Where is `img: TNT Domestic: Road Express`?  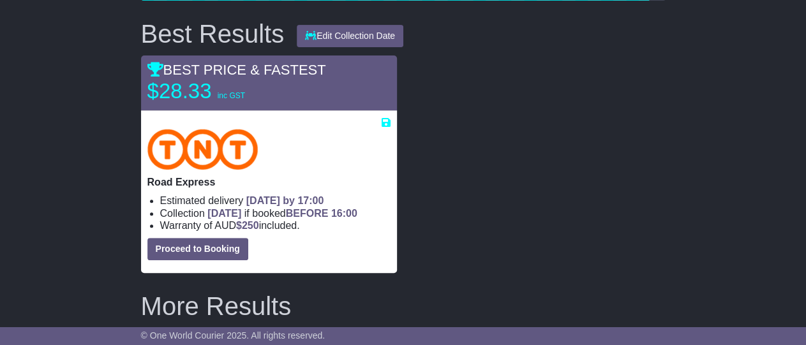 img: TNT Domestic: Road Express is located at coordinates (203, 149).